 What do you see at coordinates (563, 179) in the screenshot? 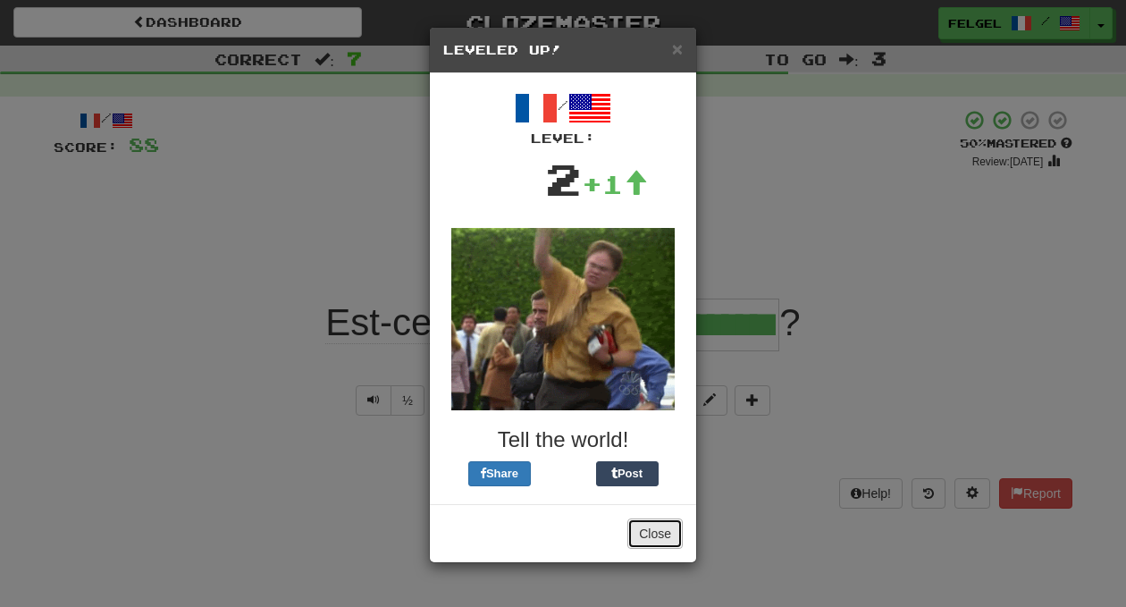
I see `div: 2` at bounding box center [563, 179].